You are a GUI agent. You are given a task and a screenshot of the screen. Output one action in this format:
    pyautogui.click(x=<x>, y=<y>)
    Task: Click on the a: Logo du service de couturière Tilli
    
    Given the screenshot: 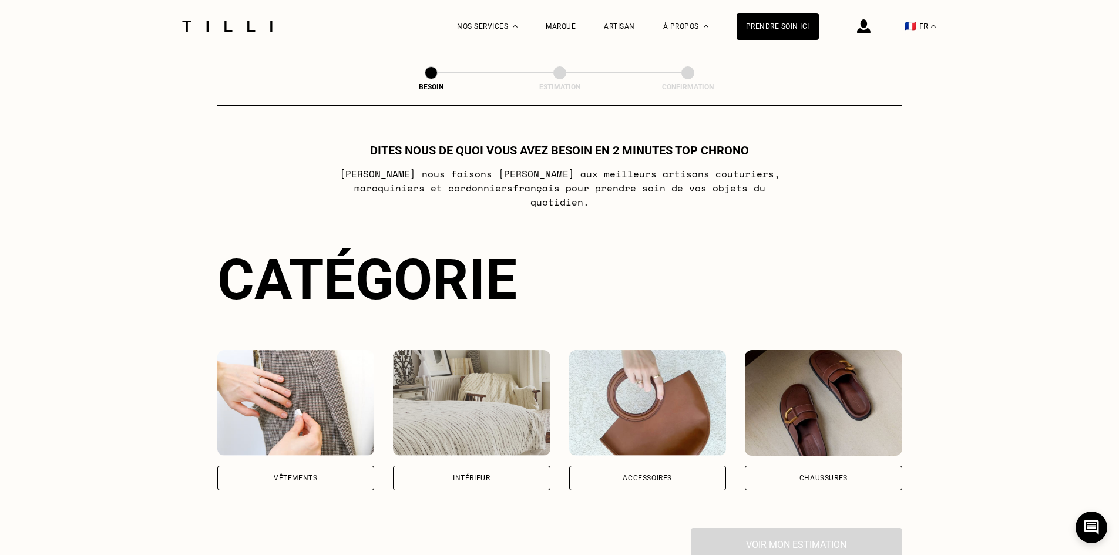 What is the action you would take?
    pyautogui.click(x=227, y=26)
    